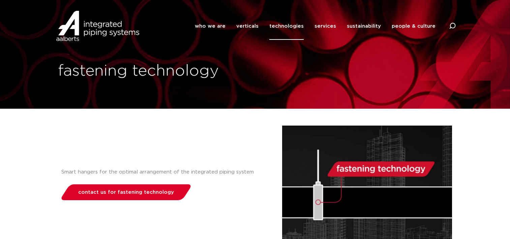  What do you see at coordinates (247, 26) in the screenshot?
I see `a: verticals` at bounding box center [247, 26].